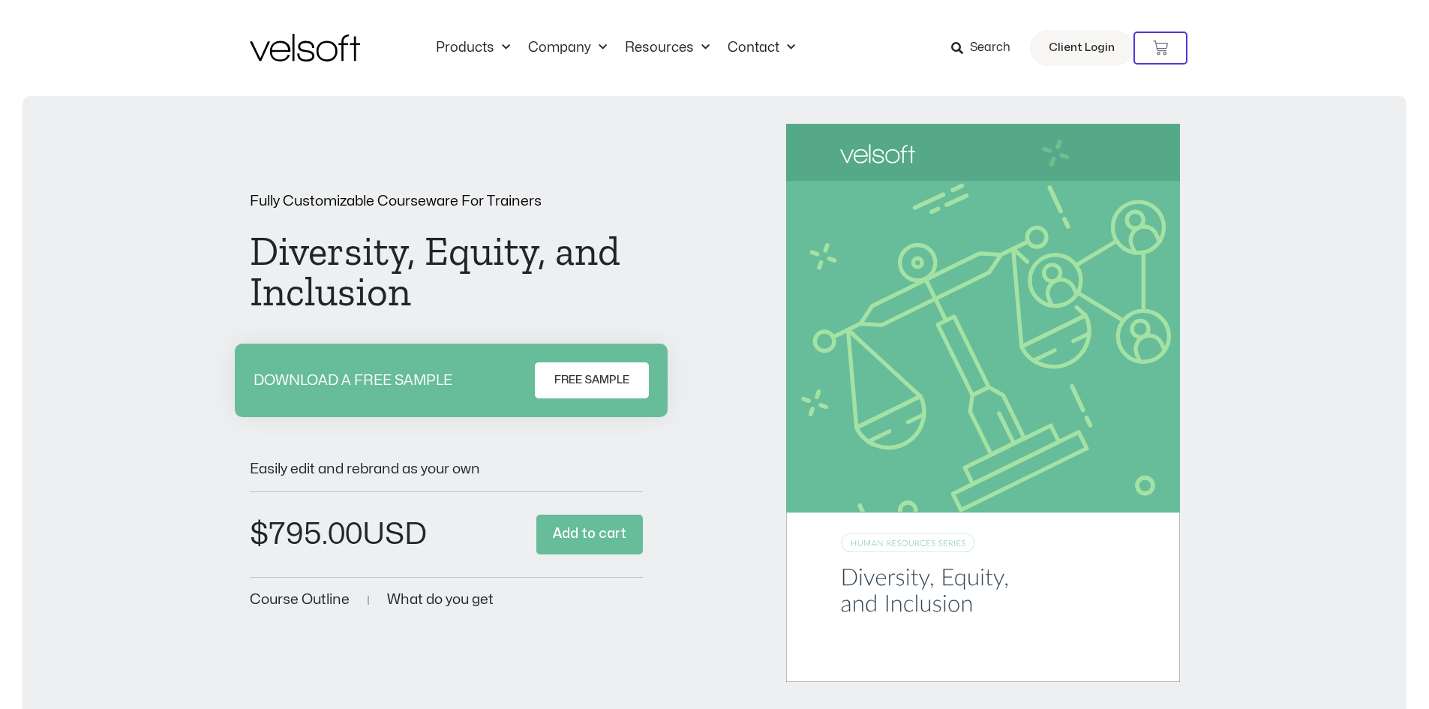 The image size is (1429, 709). Describe the element at coordinates (592, 380) in the screenshot. I see `span: FREE SAMPLE` at that location.